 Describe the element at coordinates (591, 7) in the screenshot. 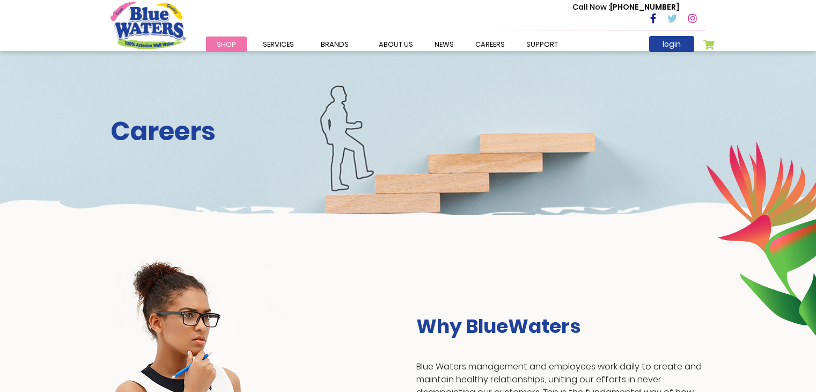

I see `span: Call Now :` at that location.